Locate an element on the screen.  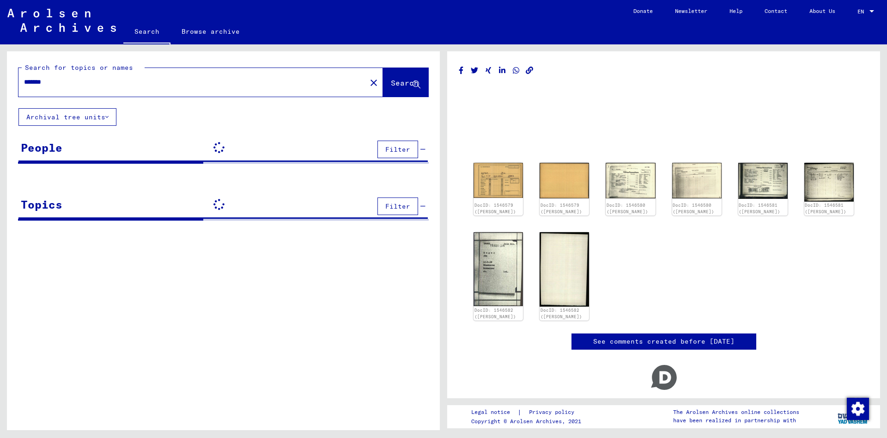
span: Search is located at coordinates (405, 83).